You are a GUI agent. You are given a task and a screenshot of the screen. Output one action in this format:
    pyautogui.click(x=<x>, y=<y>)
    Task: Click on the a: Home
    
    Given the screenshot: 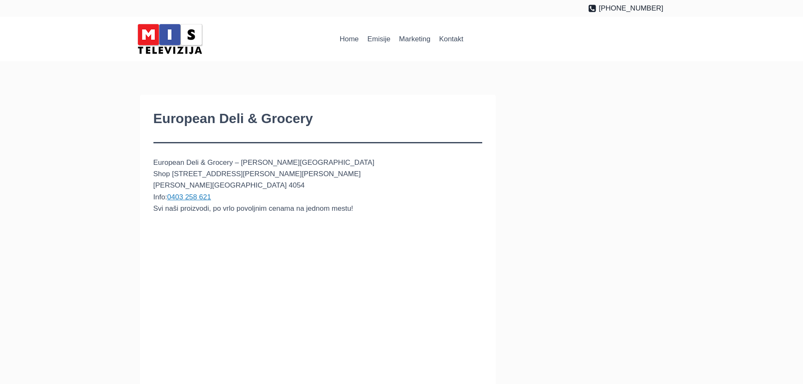 What is the action you would take?
    pyautogui.click(x=350, y=39)
    